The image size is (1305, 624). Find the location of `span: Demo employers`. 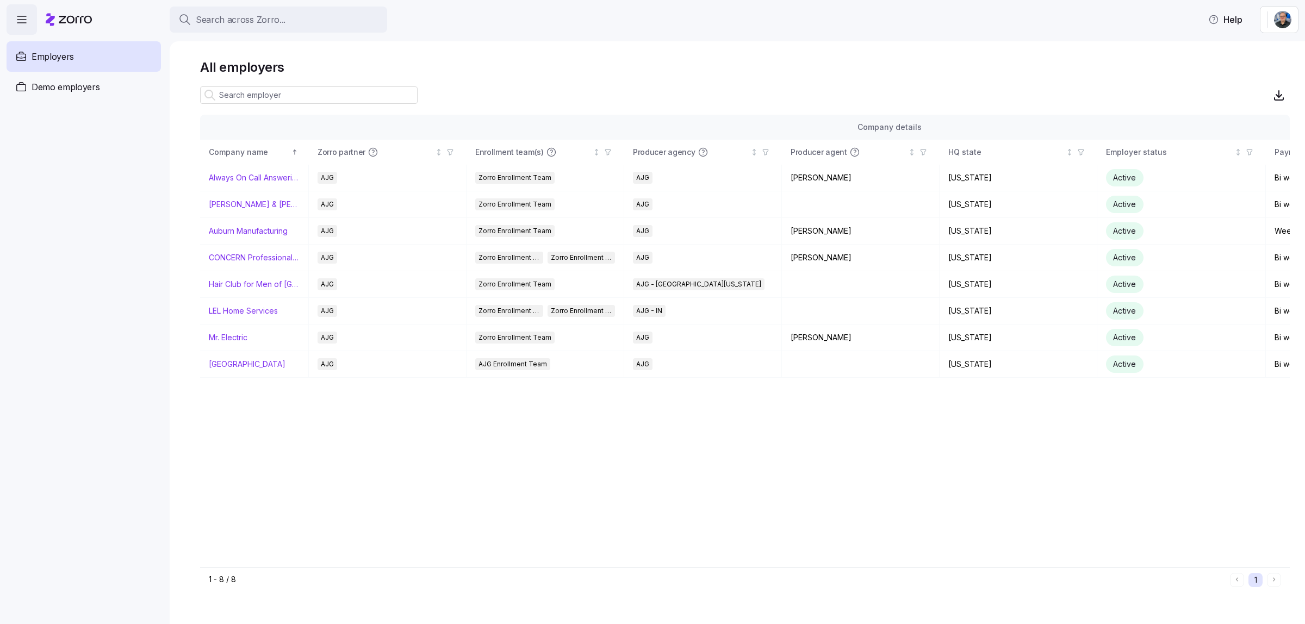

span: Demo employers is located at coordinates (66, 87).